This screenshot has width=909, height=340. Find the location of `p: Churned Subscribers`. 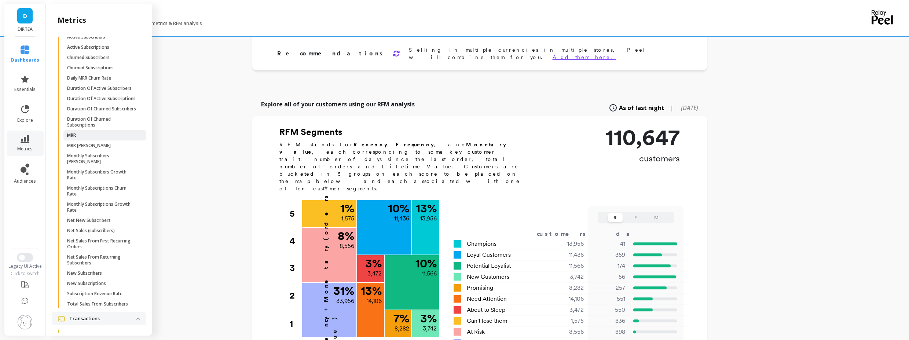

p: Churned Subscribers is located at coordinates (88, 58).